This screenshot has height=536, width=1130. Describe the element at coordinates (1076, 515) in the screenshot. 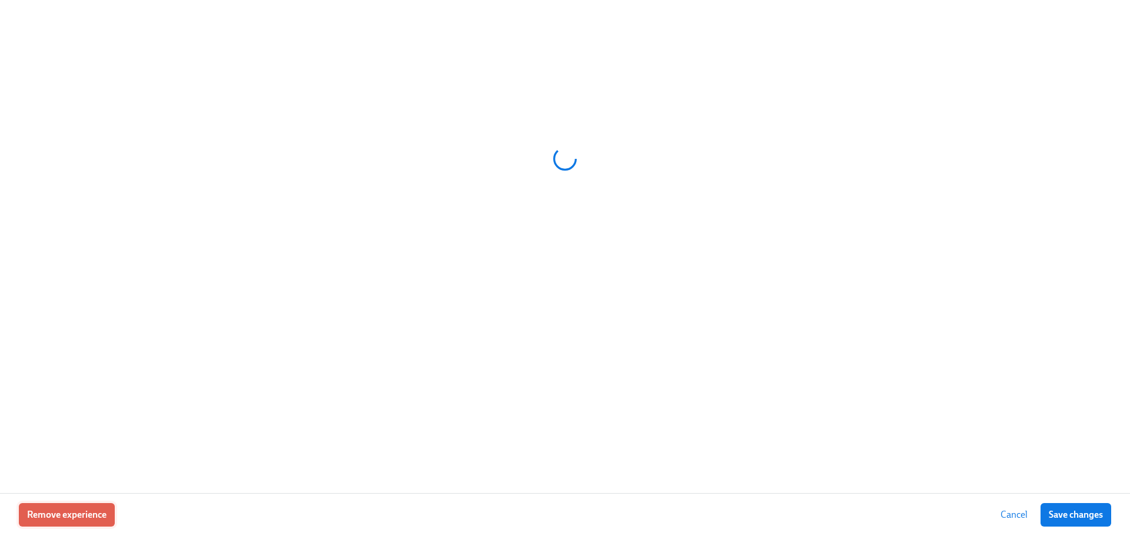

I see `span: Save changes` at that location.